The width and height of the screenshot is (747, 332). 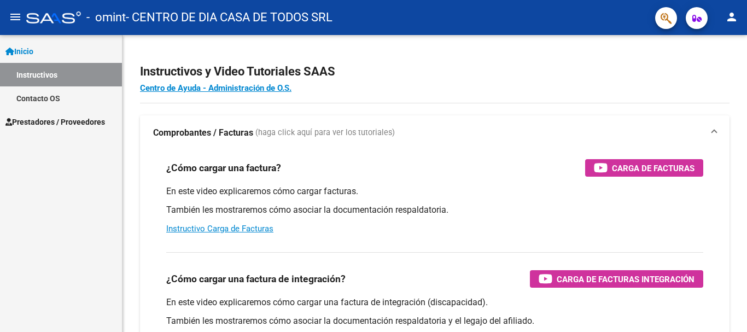 I want to click on mat-expansion-panel-header: Comprobantes / Facturas (haga click aquí para ver los tutoriales), so click(x=435, y=133).